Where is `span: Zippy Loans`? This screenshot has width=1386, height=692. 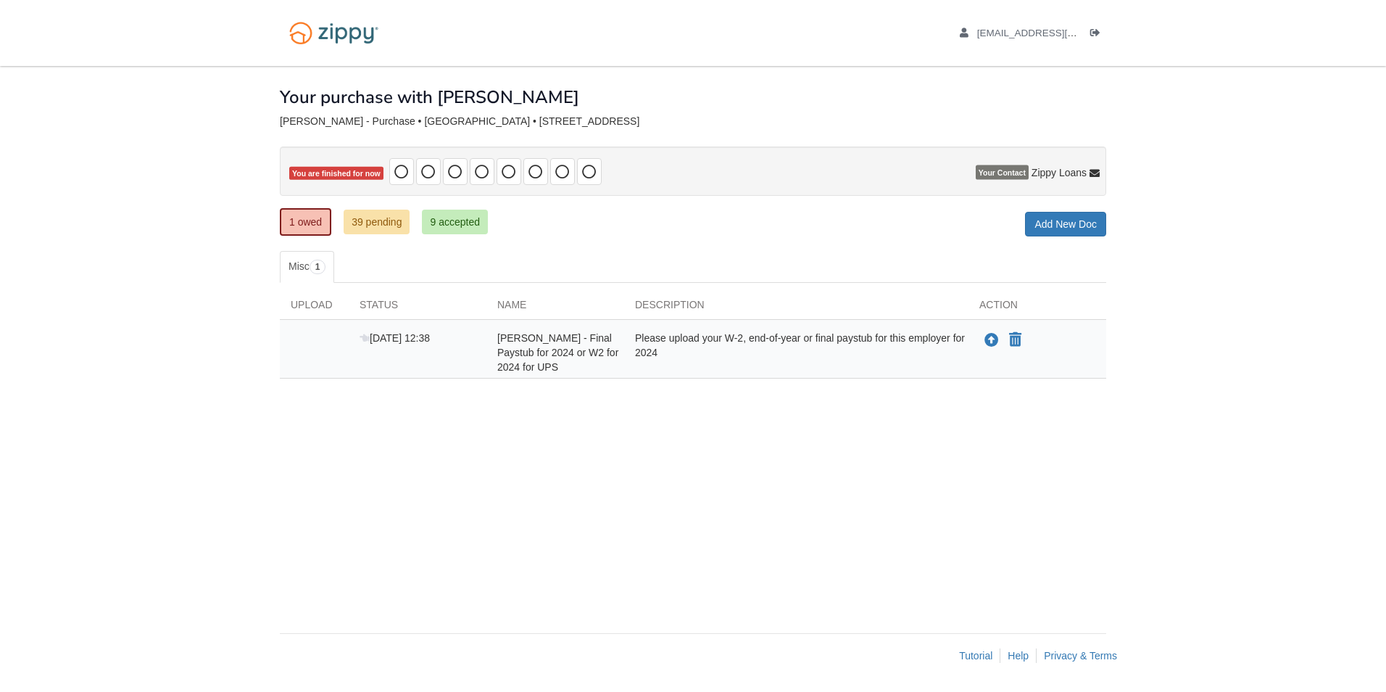 span: Zippy Loans is located at coordinates (1059, 173).